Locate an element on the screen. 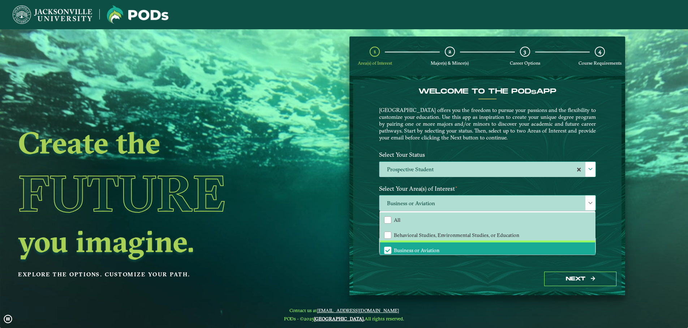 The height and width of the screenshot is (328, 688). span: 1 is located at coordinates (375, 51).